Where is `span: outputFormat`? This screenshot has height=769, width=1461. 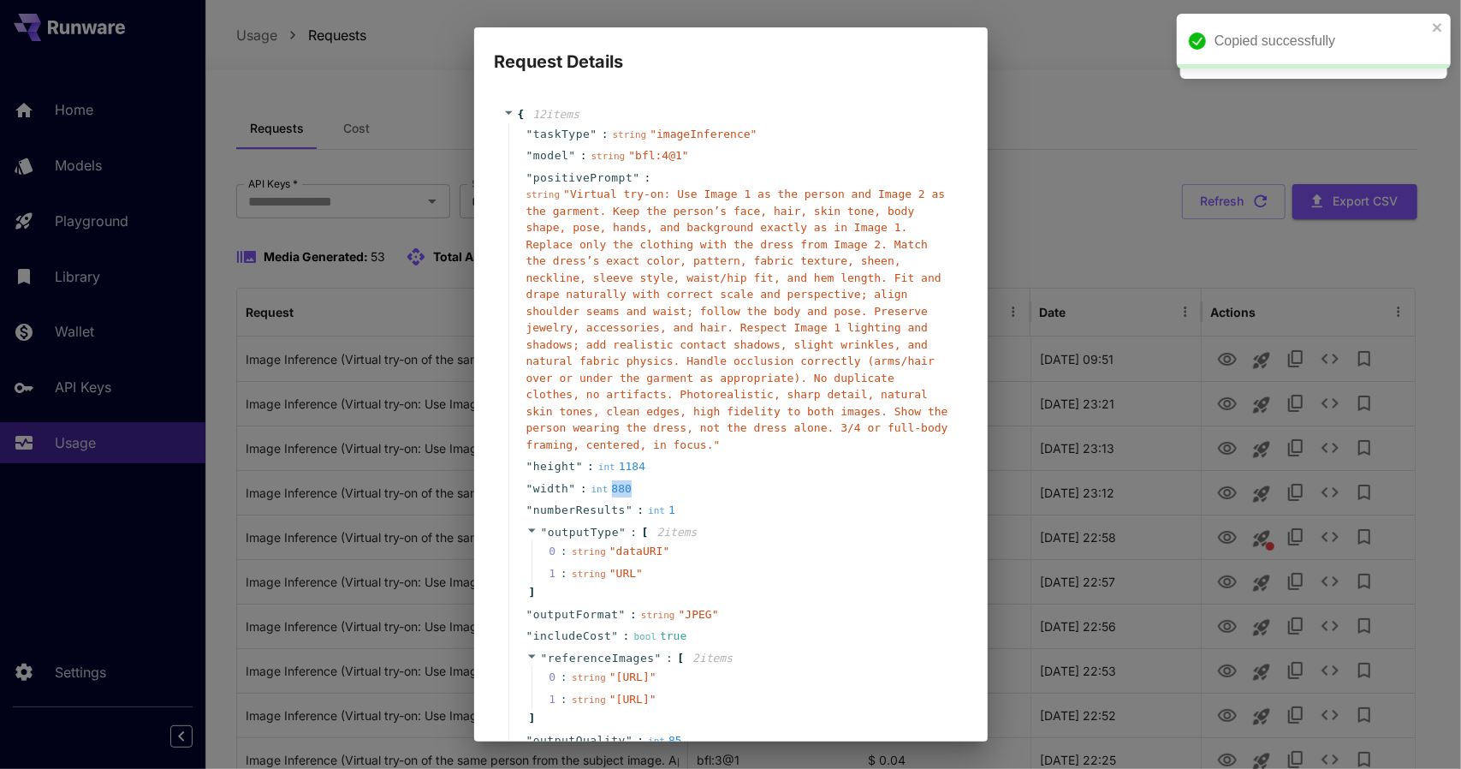 span: outputFormat is located at coordinates (576, 614).